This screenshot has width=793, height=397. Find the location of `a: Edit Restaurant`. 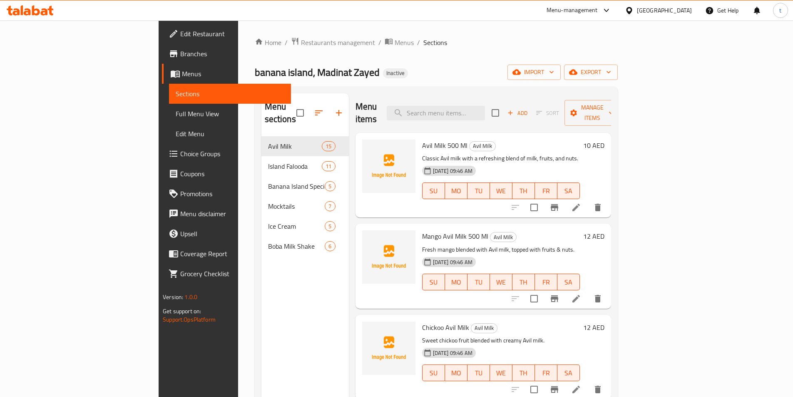

a: Edit Restaurant is located at coordinates (226, 34).